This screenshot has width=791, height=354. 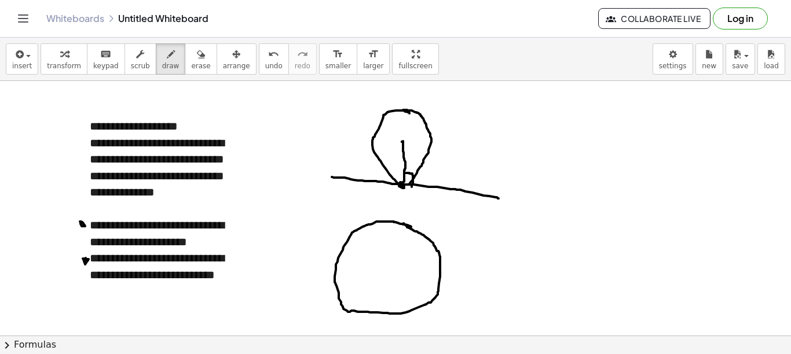 I want to click on button: scrub, so click(x=140, y=59).